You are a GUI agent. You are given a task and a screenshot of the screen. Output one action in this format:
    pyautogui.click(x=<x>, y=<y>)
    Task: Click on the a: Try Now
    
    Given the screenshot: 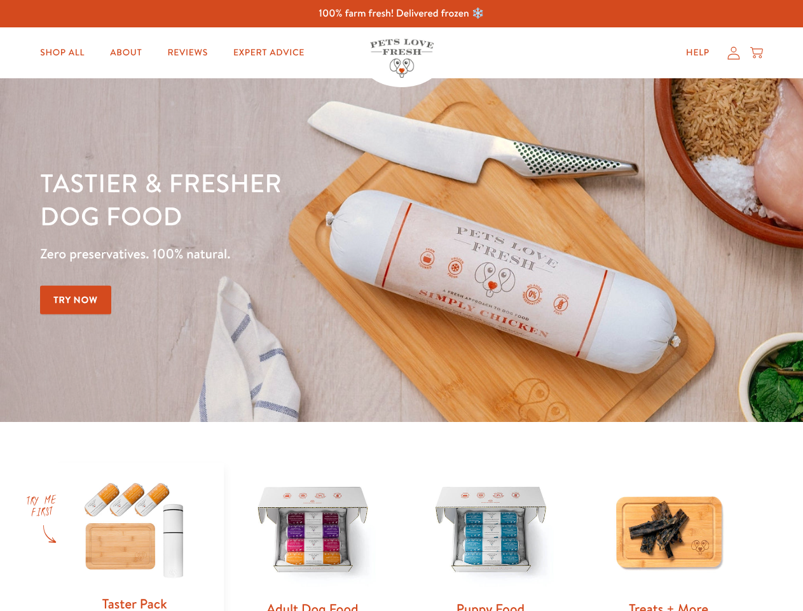 What is the action you would take?
    pyautogui.click(x=76, y=300)
    